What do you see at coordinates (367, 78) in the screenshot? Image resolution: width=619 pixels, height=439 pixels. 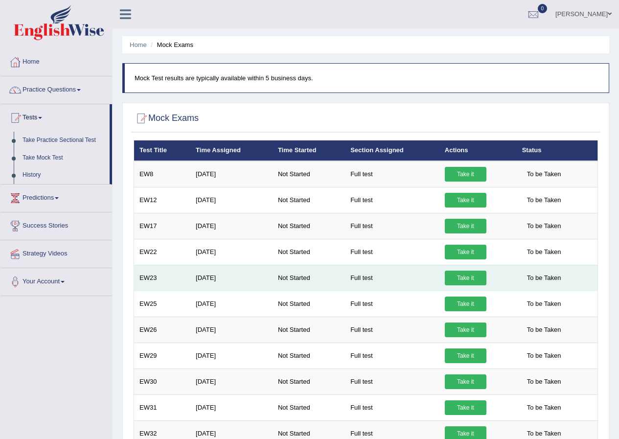 I see `p: Mock Test results are typically available within 5 business days.` at bounding box center [367, 78].